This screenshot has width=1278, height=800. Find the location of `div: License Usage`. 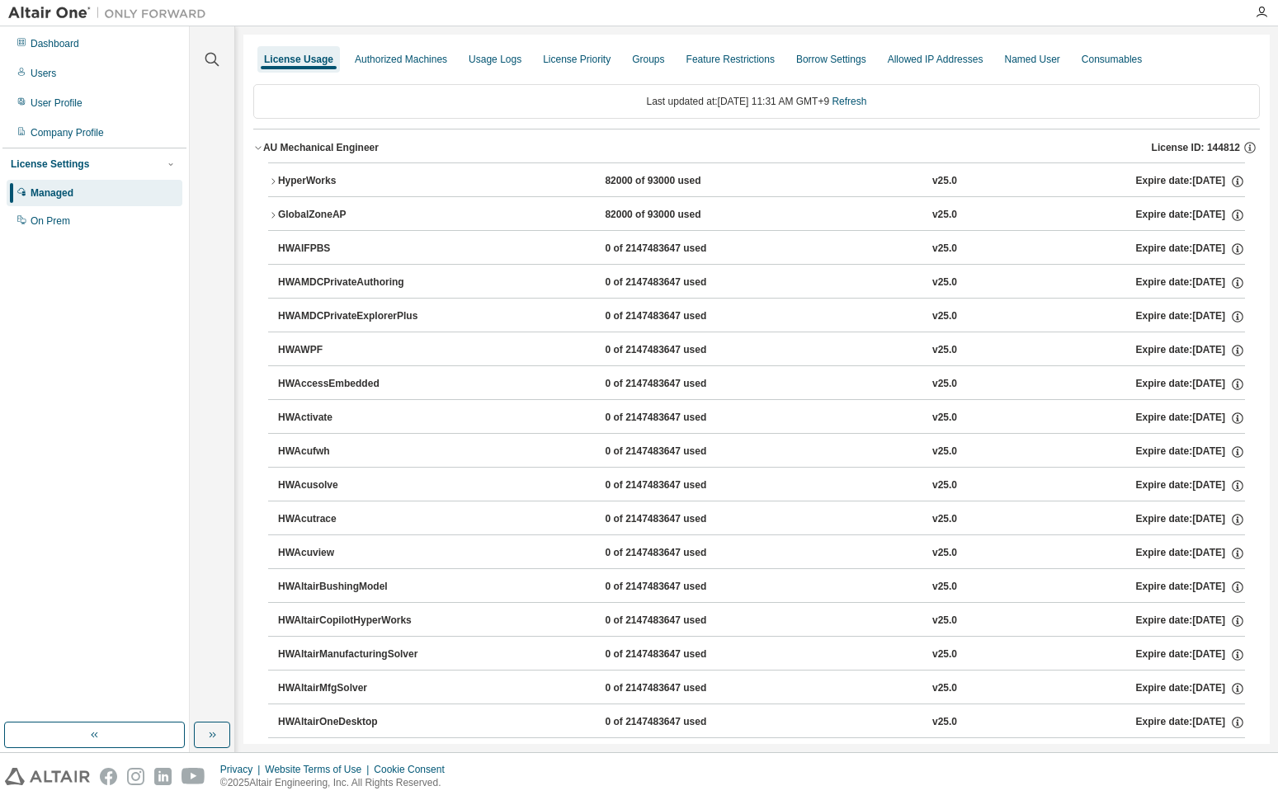

div: License Usage is located at coordinates (299, 59).